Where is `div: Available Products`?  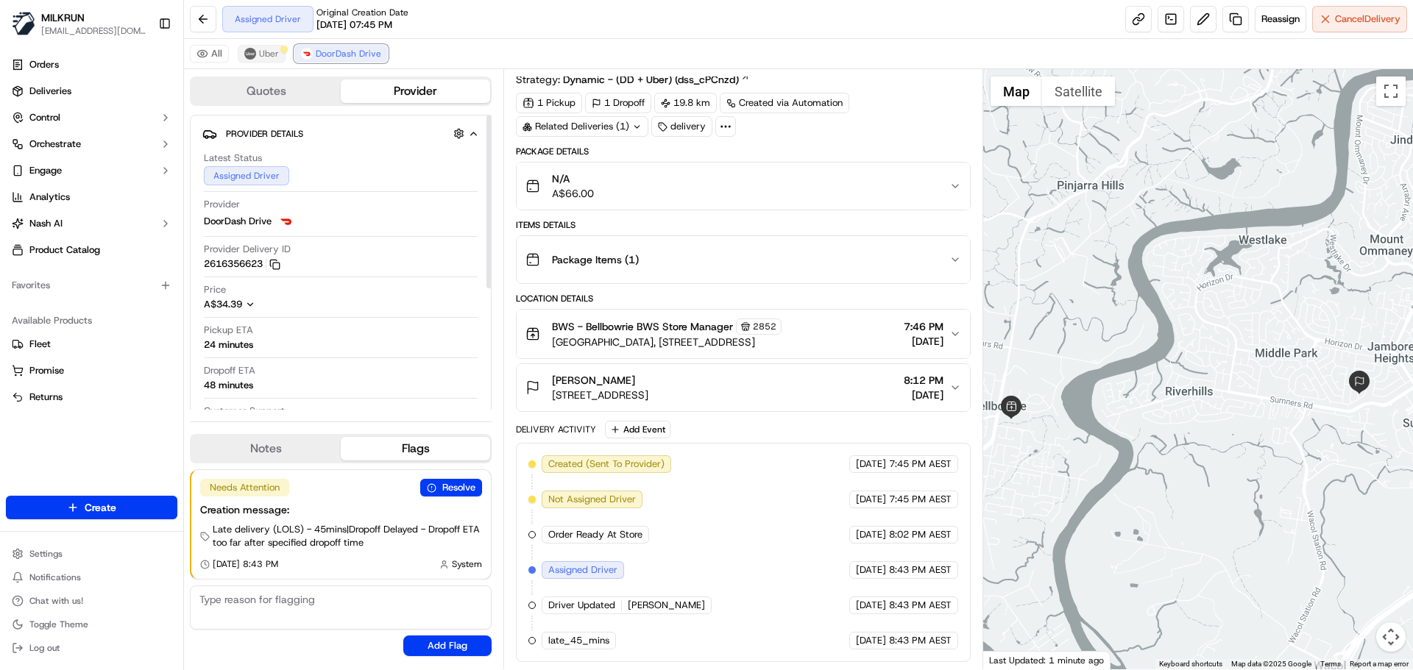
div: Available Products is located at coordinates (91, 321).